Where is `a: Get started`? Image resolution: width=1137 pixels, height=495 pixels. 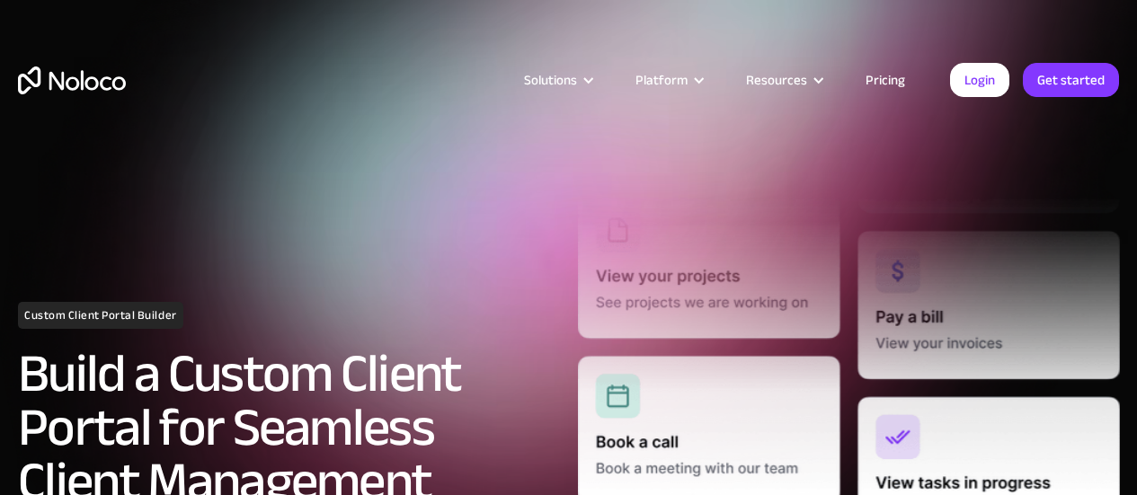
a: Get started is located at coordinates (1070, 80).